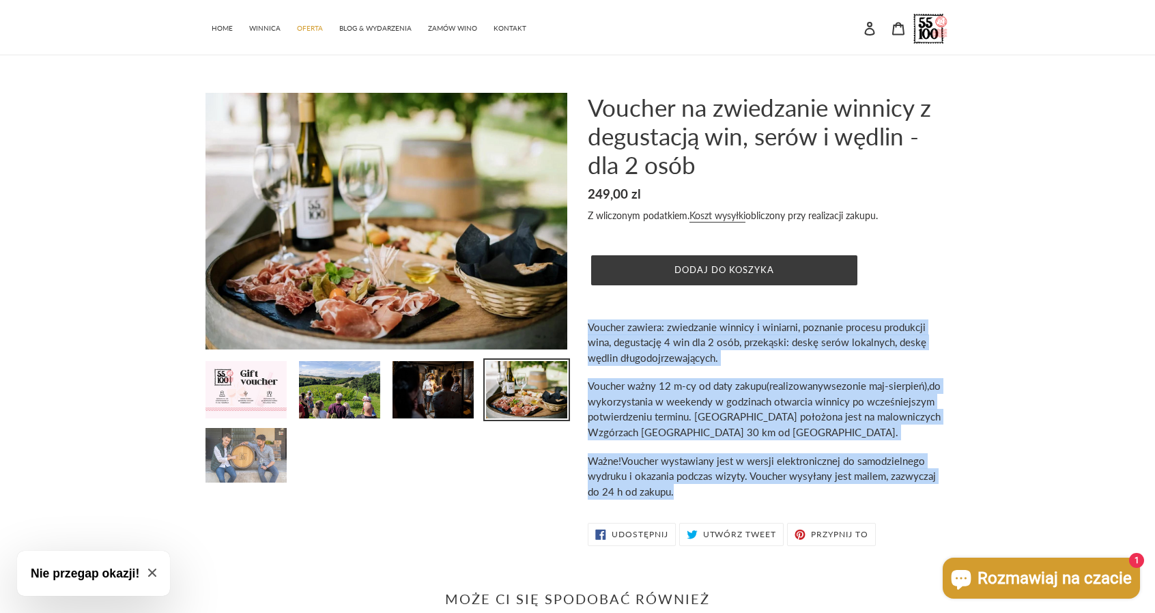  Describe the element at coordinates (762, 476) in the screenshot. I see `span: Voucher wystawiany jest w wersji elektronicznej do samodzielnego wydruku i okazania podczas wizyt...` at that location.